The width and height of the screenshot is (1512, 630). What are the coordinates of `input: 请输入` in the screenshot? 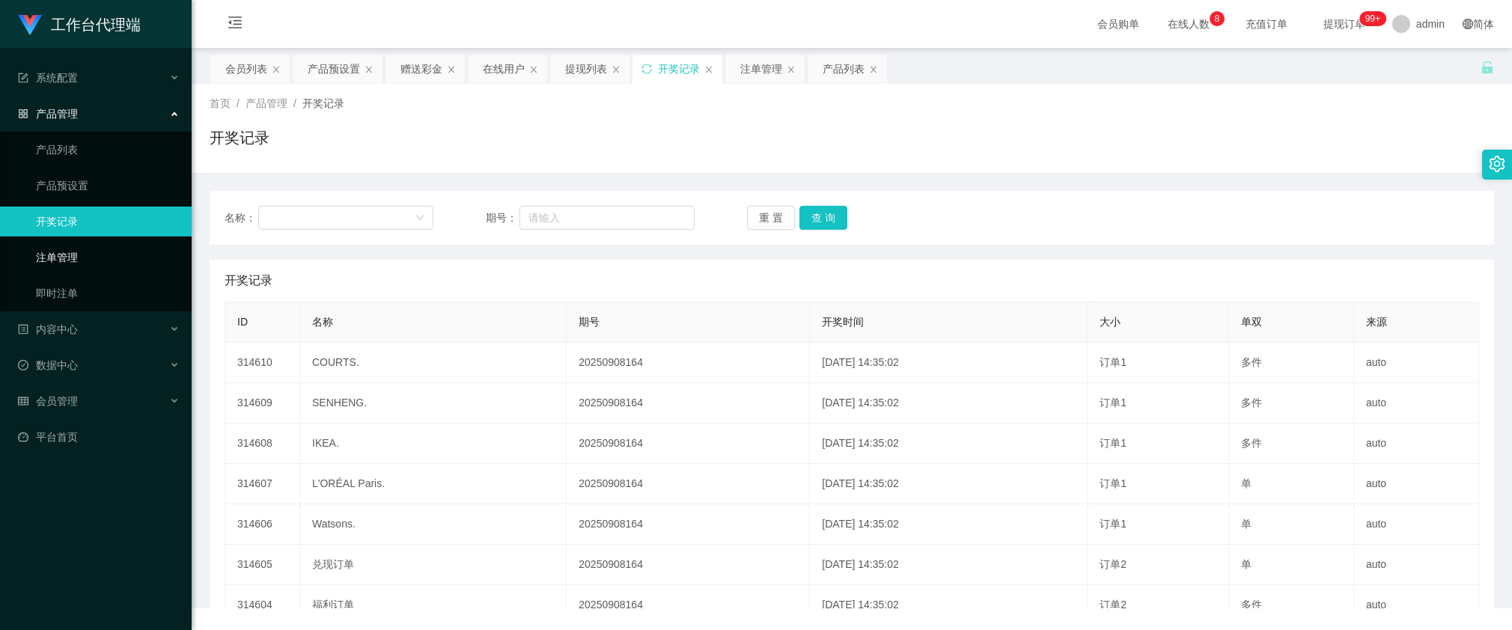 It's located at (607, 218).